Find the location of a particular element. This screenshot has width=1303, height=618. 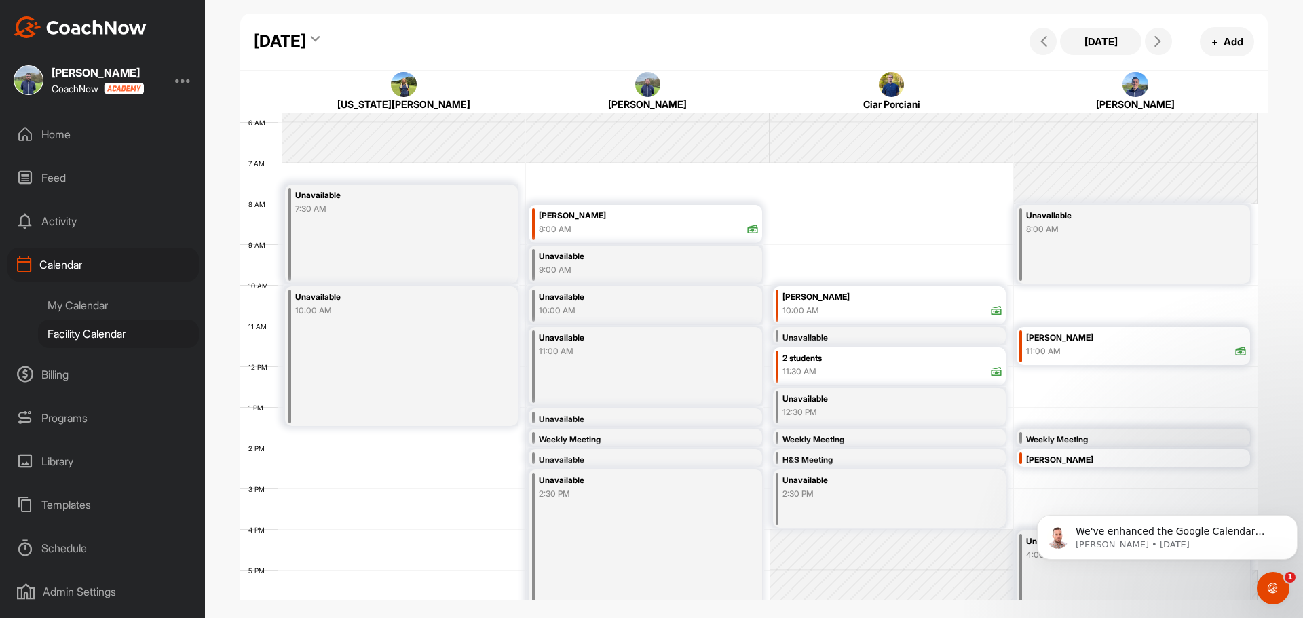

div: Home is located at coordinates (103, 134).